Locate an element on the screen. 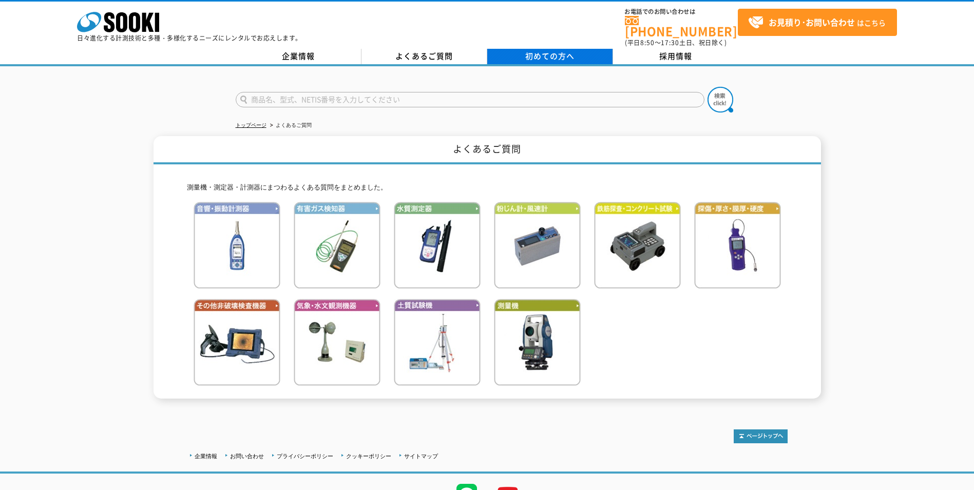 The width and height of the screenshot is (974, 490). span: 17:30 is located at coordinates (670, 43).